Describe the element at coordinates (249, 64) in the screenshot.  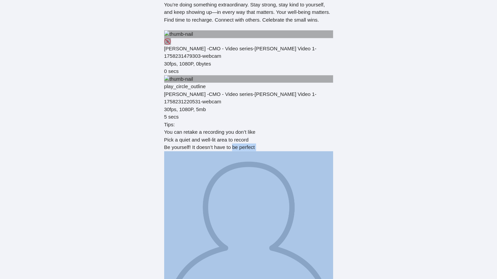
I see `div: 30fps, 1080P, 0bytes` at that location.